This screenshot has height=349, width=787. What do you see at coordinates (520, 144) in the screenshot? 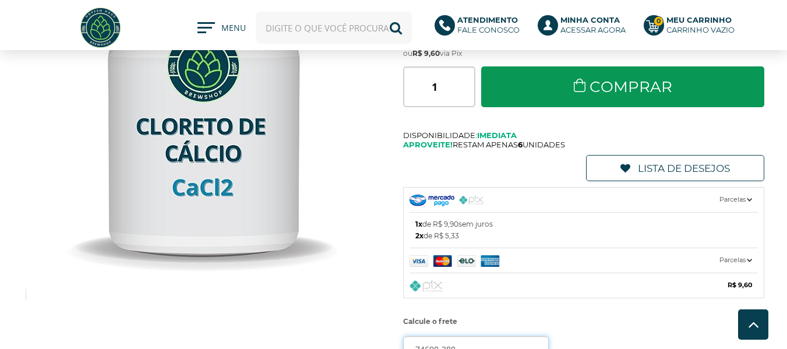
I see `b: 6` at bounding box center [520, 144].